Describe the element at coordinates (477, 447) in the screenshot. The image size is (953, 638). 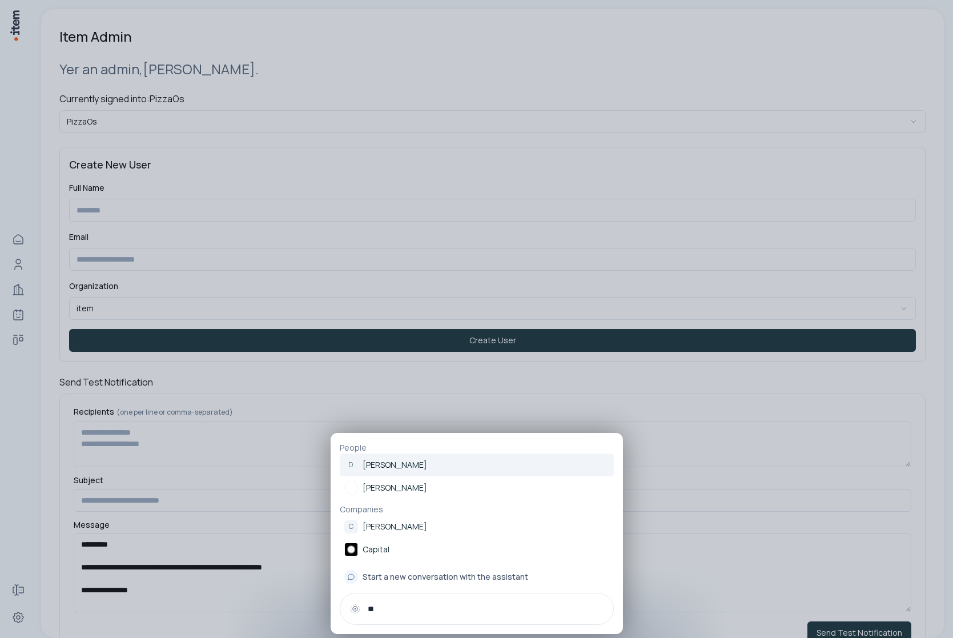
I see `p: People` at that location.